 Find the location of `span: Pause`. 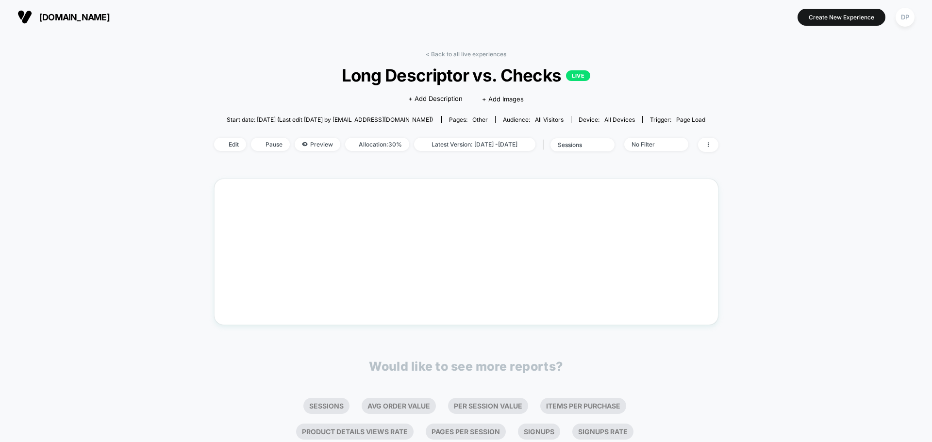

span: Pause is located at coordinates (270, 144).